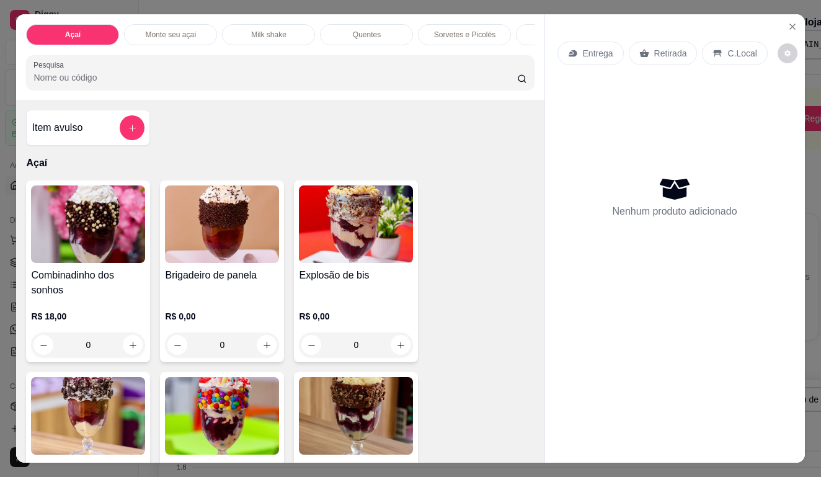 This screenshot has width=821, height=477. What do you see at coordinates (222, 467) in the screenshot?
I see `h4: Doce bagunça` at bounding box center [222, 467].